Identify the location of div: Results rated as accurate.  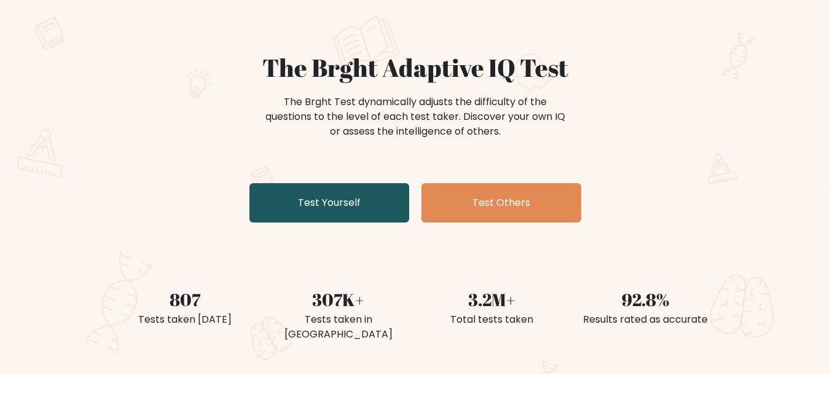
(646, 320).